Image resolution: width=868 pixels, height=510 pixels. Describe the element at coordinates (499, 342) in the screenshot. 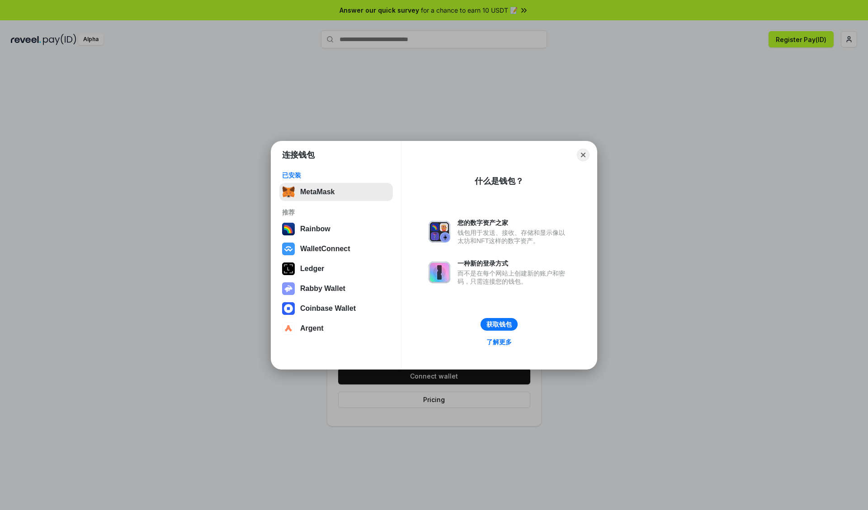

I see `a: 了解更多` at that location.